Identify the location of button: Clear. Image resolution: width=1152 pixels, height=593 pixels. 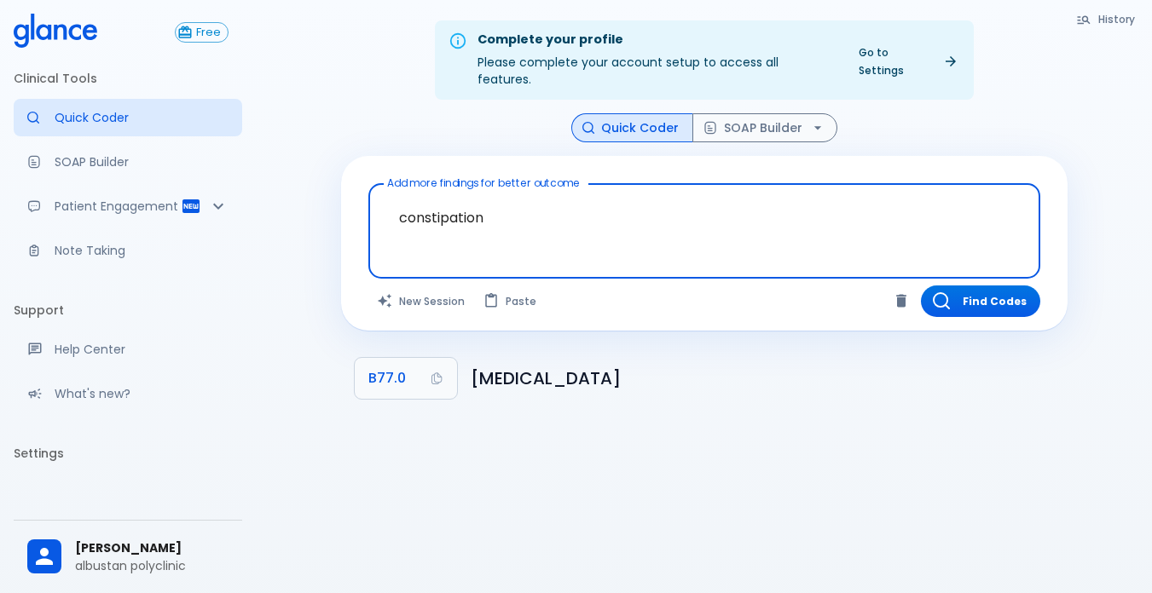
(901, 301).